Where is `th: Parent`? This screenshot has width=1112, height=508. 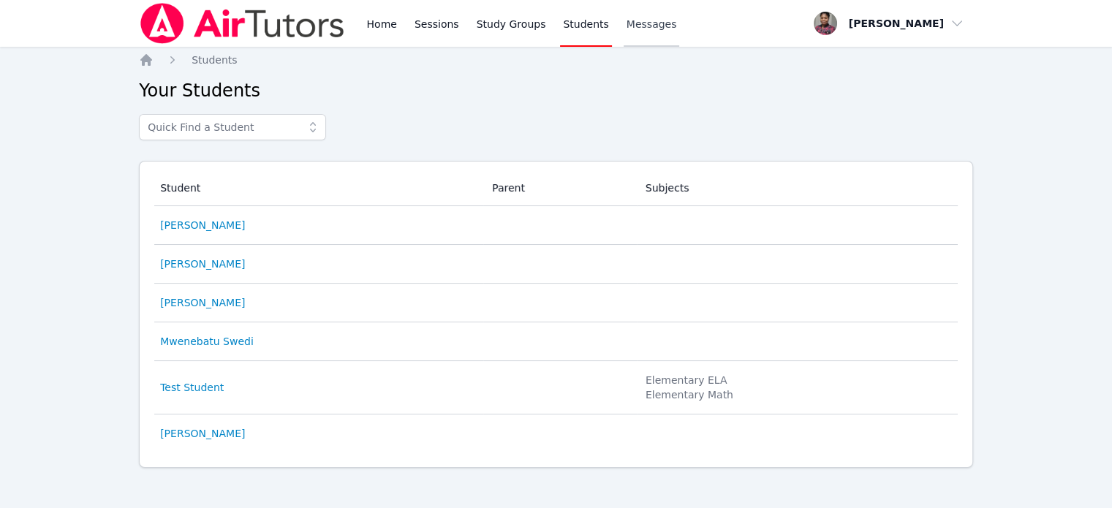 th: Parent is located at coordinates (560, 188).